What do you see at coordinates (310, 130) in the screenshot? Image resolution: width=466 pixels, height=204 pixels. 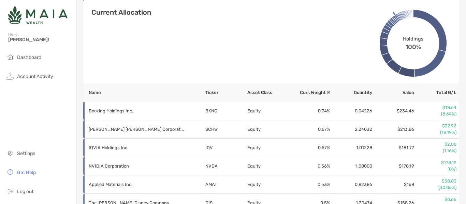 I see `td: 0.67 %` at bounding box center [310, 130].